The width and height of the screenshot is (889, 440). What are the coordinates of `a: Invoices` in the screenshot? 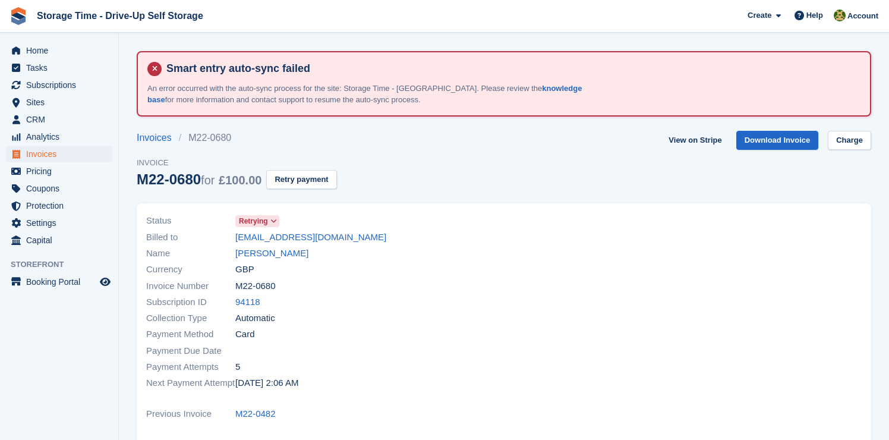 It's located at (157, 138).